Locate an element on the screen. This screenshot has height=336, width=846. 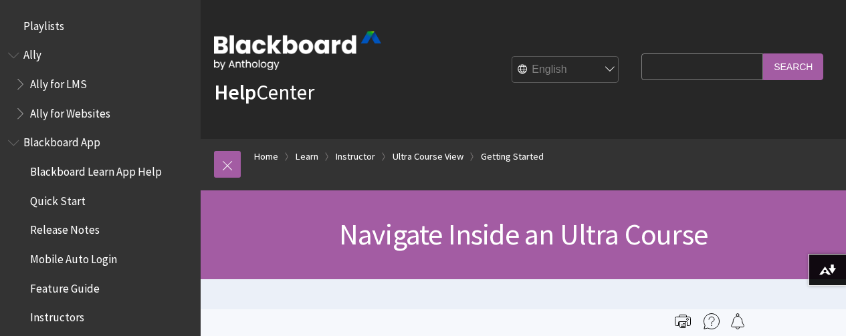
a: Getting Started is located at coordinates (512, 156).